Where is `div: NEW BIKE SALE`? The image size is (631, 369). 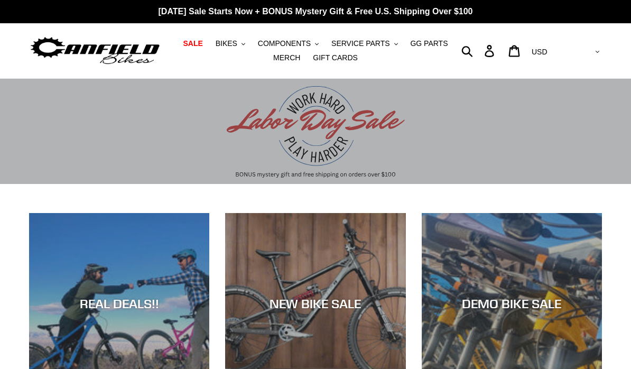 div: NEW BIKE SALE is located at coordinates (315, 303).